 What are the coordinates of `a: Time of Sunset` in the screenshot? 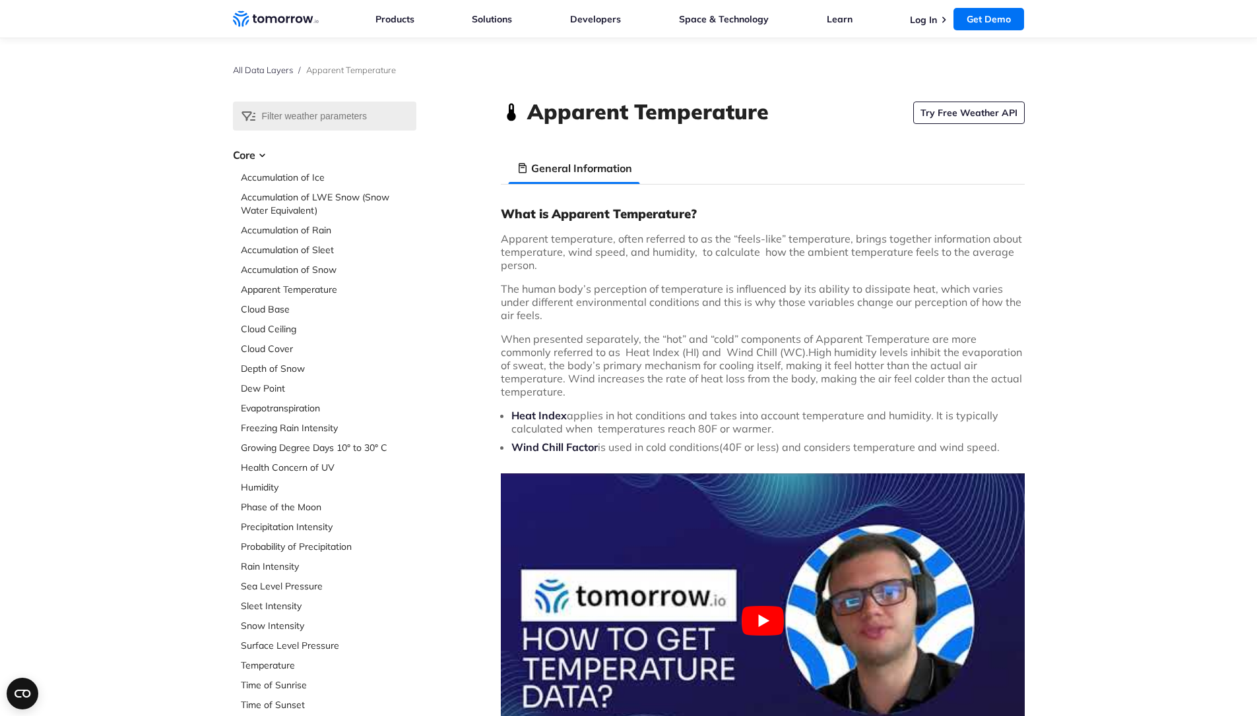 It's located at (329, 705).